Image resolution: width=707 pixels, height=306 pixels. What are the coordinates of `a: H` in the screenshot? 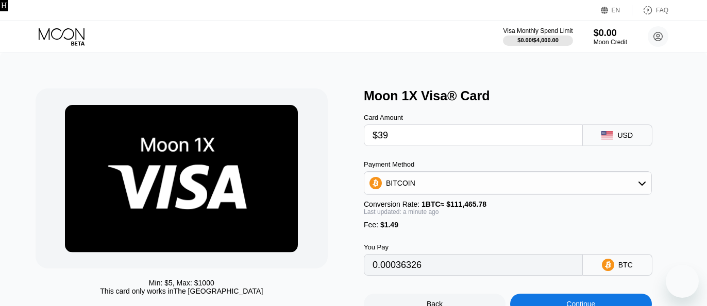 It's located at (4, 5).